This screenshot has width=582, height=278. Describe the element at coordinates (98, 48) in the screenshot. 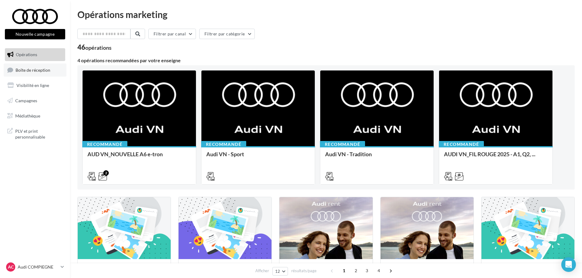

I see `div: opérations` at that location.